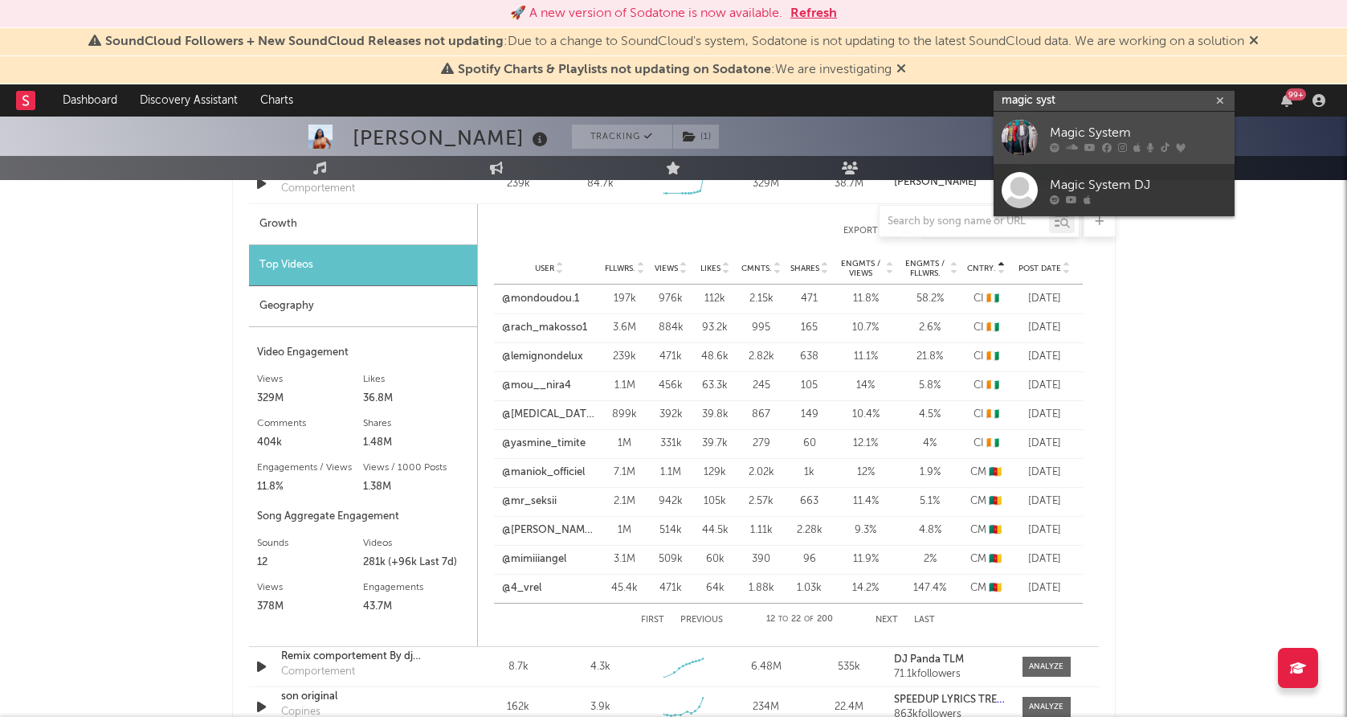  Describe the element at coordinates (810, 588) in the screenshot. I see `div: 1.03k` at that location.